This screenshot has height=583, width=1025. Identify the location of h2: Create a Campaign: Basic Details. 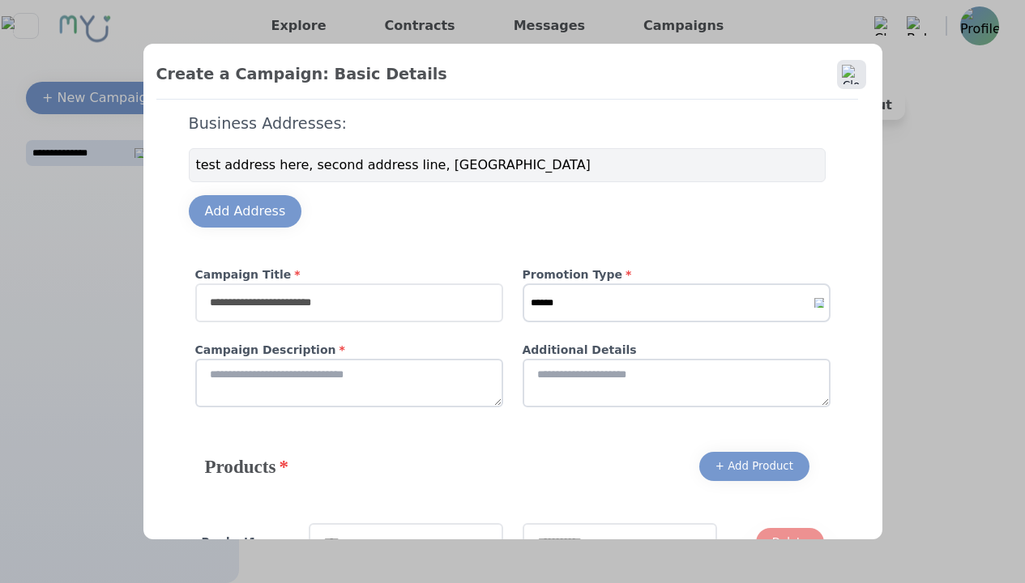
(507, 75).